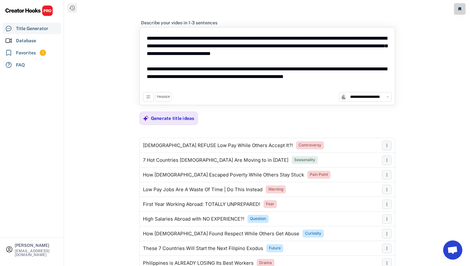 Image resolution: width=470 pixels, height=266 pixels. What do you see at coordinates (26, 53) in the screenshot?
I see `div: Favorites` at bounding box center [26, 53].